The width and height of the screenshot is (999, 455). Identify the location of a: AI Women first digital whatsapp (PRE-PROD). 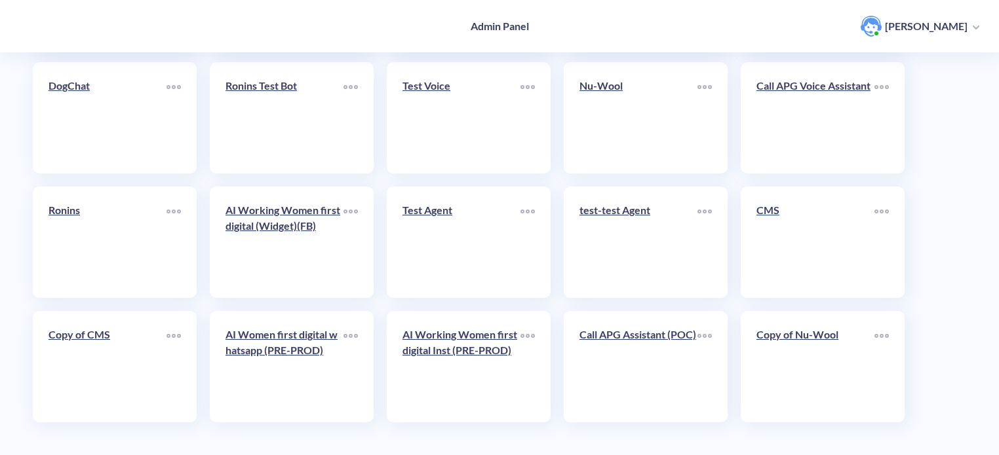
(284, 367).